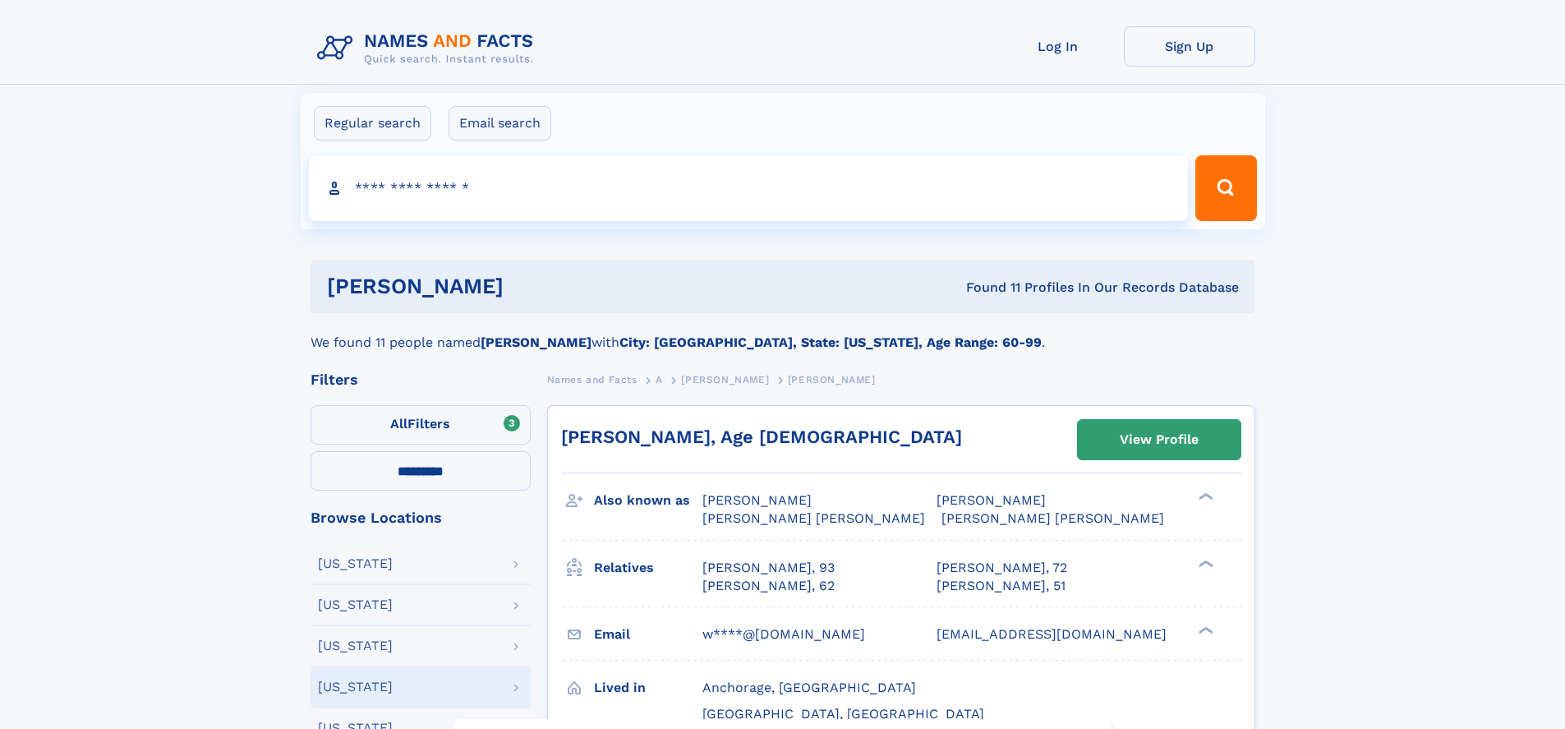 The width and height of the screenshot is (1565, 729). I want to click on div: We found 11 people named with ., so click(783, 333).